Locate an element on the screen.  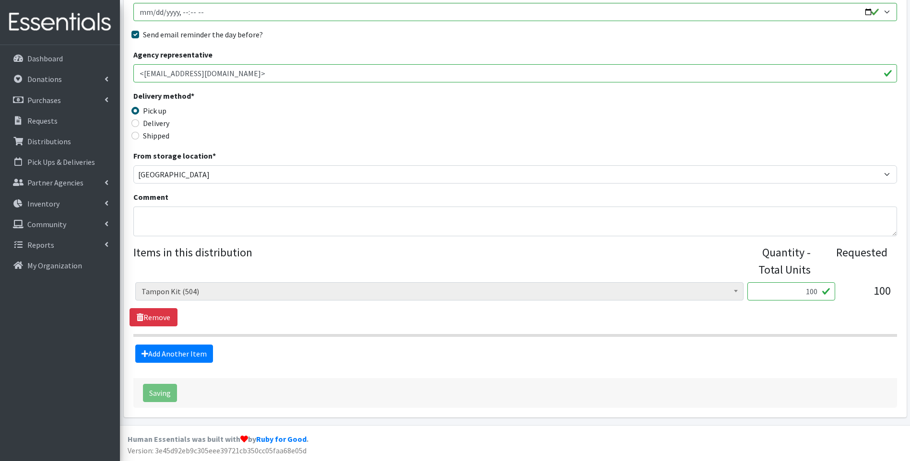
a: Distributions is located at coordinates (60, 141).